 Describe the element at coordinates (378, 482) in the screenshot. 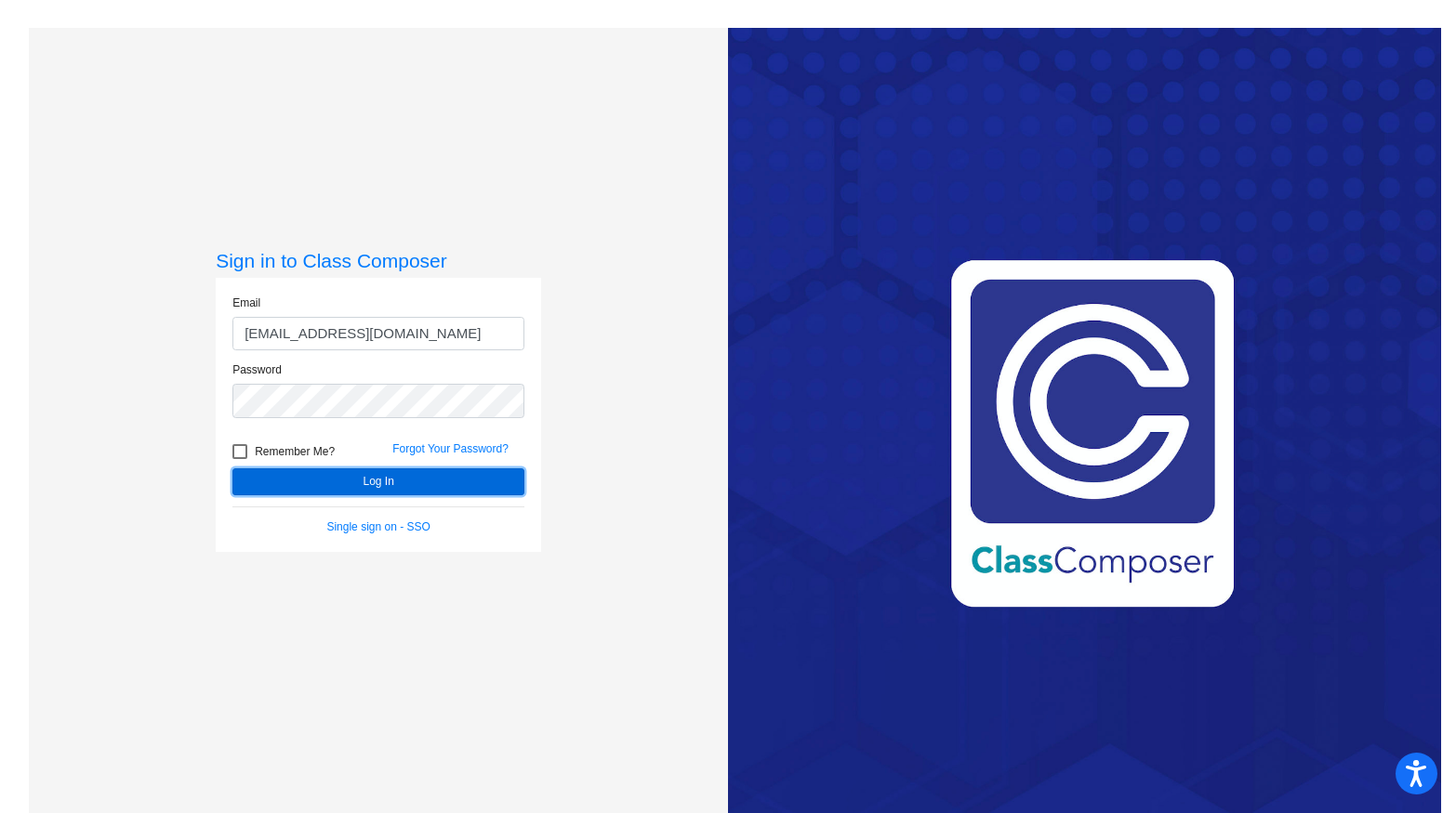

I see `button: Log In` at that location.